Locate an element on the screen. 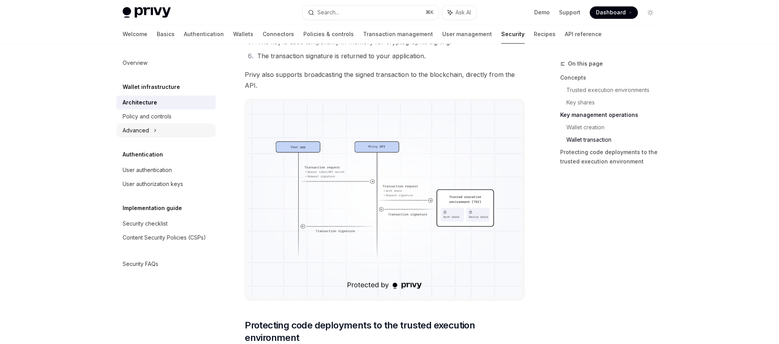  a: User authorization keys is located at coordinates (166, 184).